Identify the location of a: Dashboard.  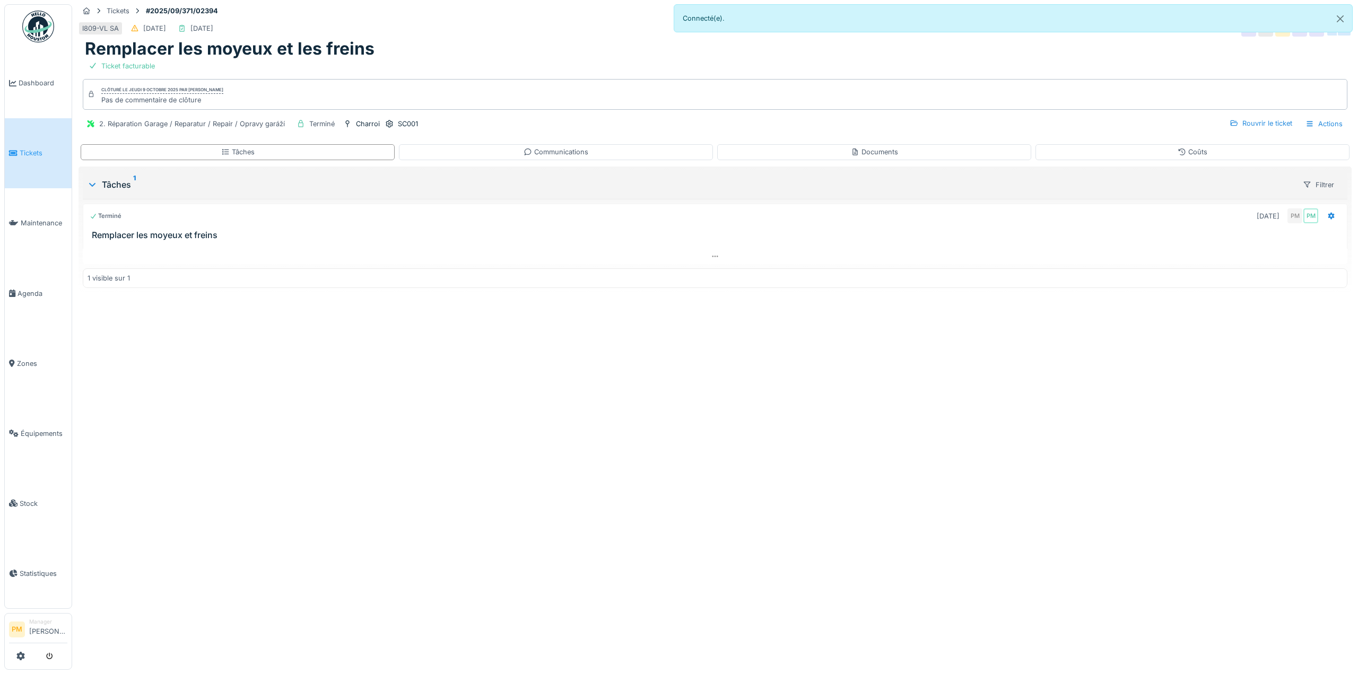
(38, 83).